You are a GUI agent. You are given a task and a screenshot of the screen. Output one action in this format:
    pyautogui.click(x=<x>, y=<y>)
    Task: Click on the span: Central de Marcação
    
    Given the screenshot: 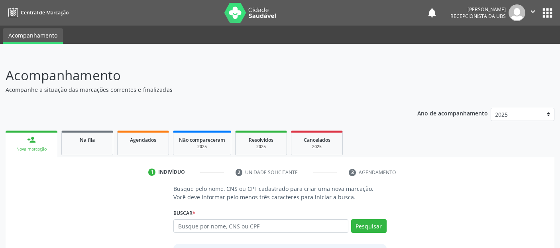 What is the action you would take?
    pyautogui.click(x=45, y=12)
    